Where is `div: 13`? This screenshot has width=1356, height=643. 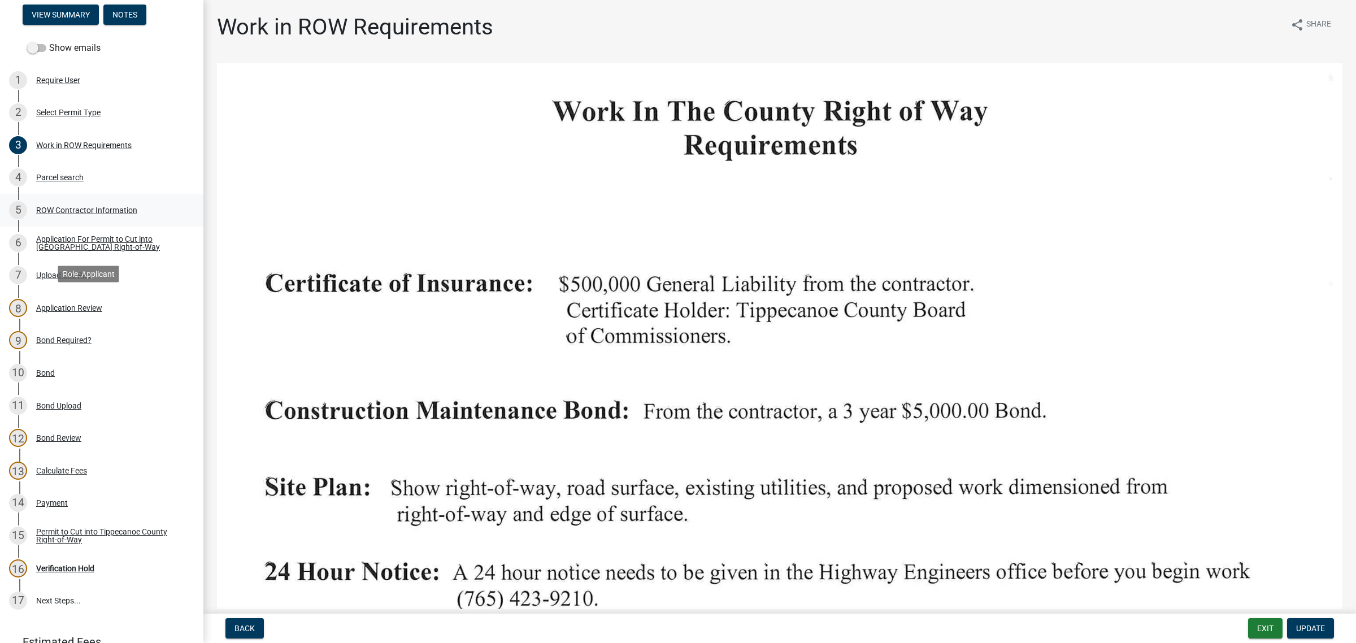
div: 13 is located at coordinates (18, 471).